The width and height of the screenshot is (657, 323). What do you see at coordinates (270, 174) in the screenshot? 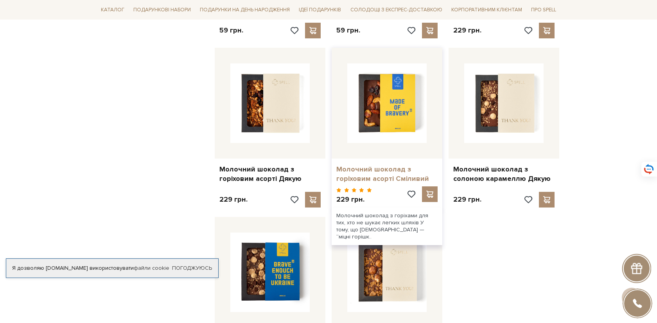
I see `a: Молочний шоколад з горіховим асорті Дякую` at bounding box center [270, 174].